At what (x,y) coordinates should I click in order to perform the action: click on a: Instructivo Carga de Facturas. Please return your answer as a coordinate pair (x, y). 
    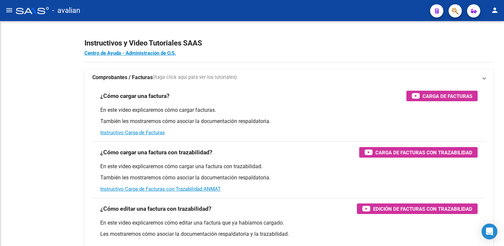
    Looking at the image, I should click on (133, 133).